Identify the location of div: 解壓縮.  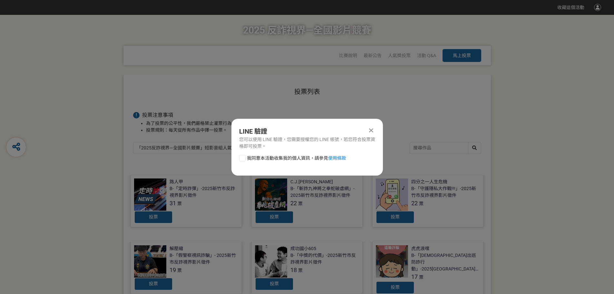
(176, 248).